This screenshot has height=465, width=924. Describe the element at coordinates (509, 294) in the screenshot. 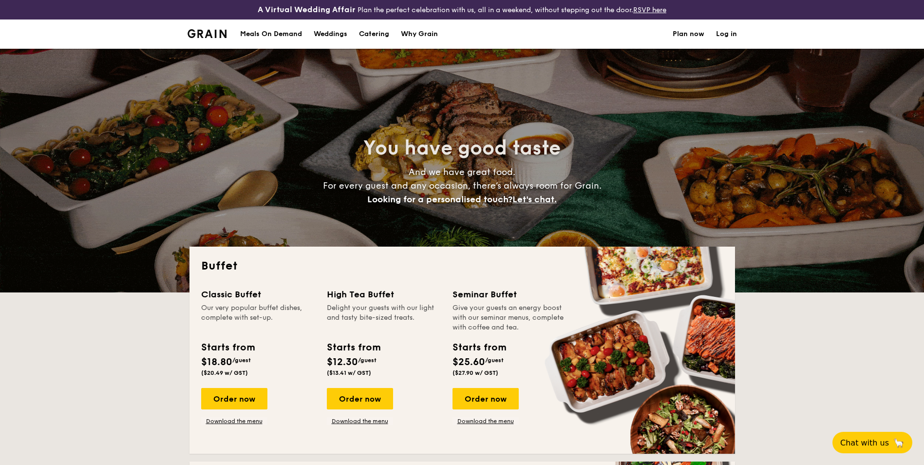

I see `div: Seminar Buffet` at that location.